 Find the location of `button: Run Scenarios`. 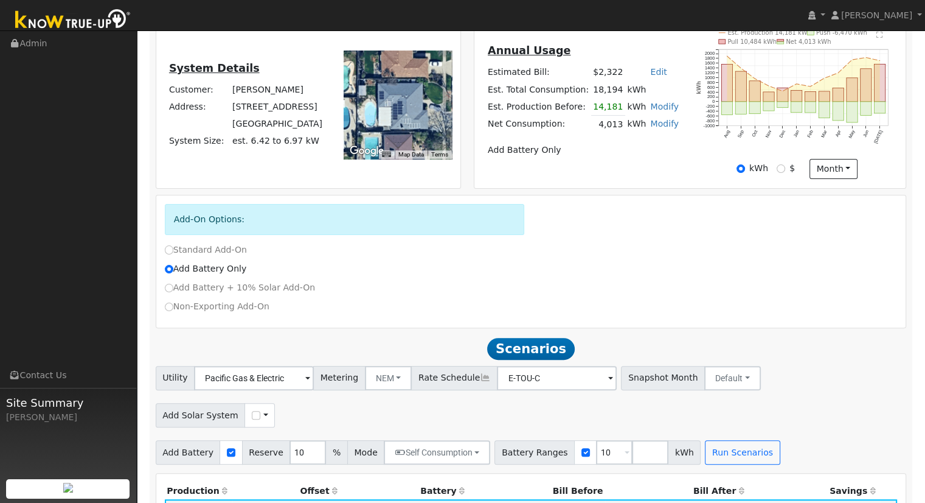

button: Run Scenarios is located at coordinates (742, 452).